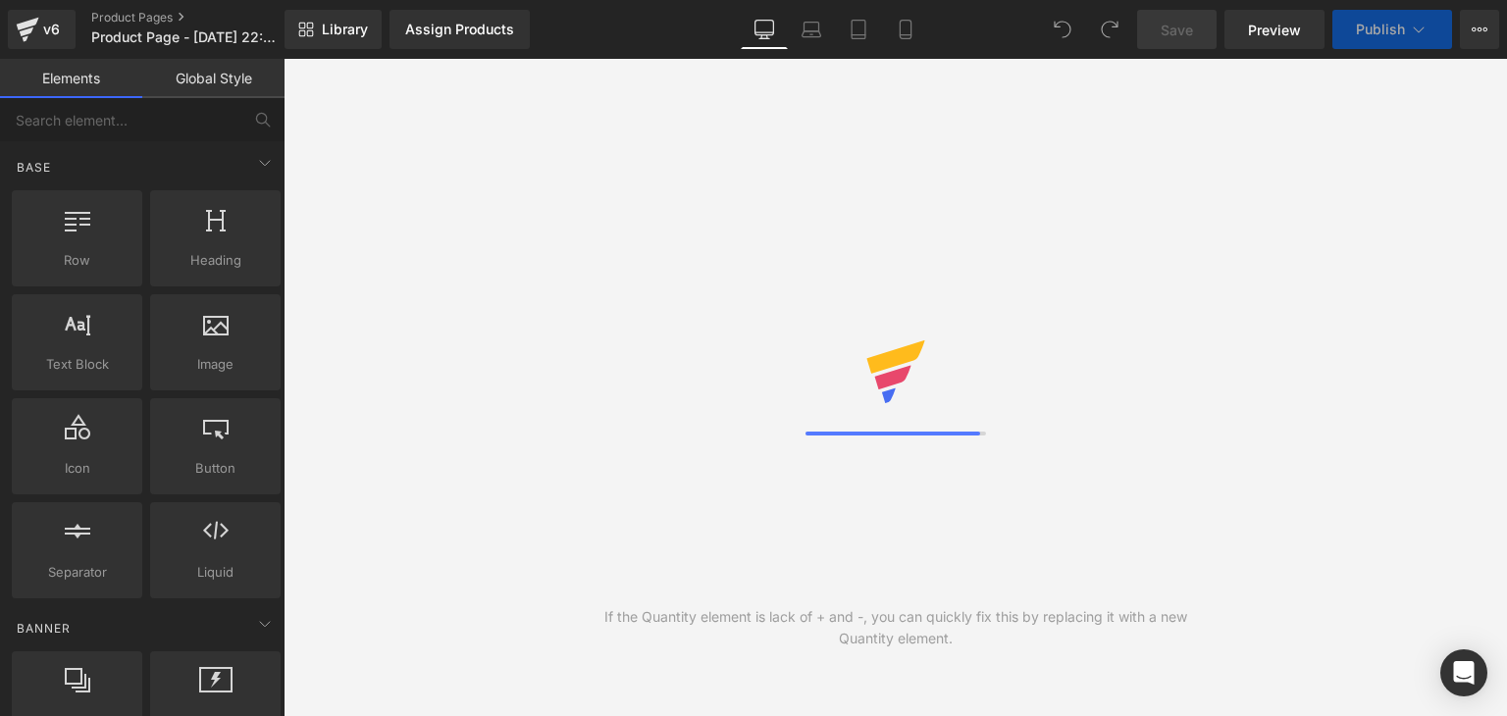 The image size is (1507, 716). I want to click on span: Base, so click(33, 167).